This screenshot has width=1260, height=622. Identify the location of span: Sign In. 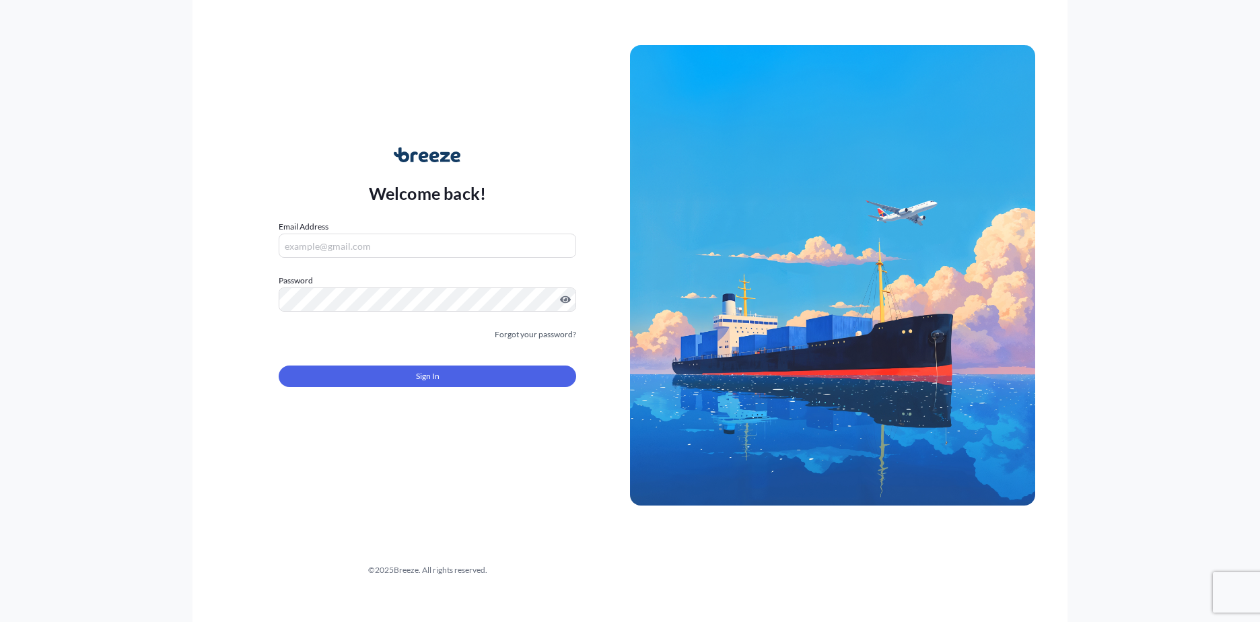
(428, 376).